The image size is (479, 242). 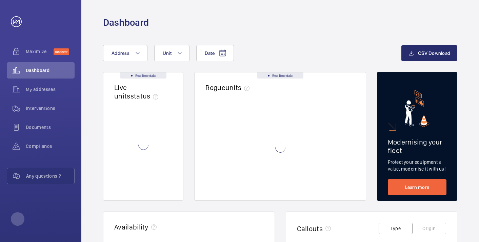 I want to click on span: Any questions ?, so click(x=50, y=176).